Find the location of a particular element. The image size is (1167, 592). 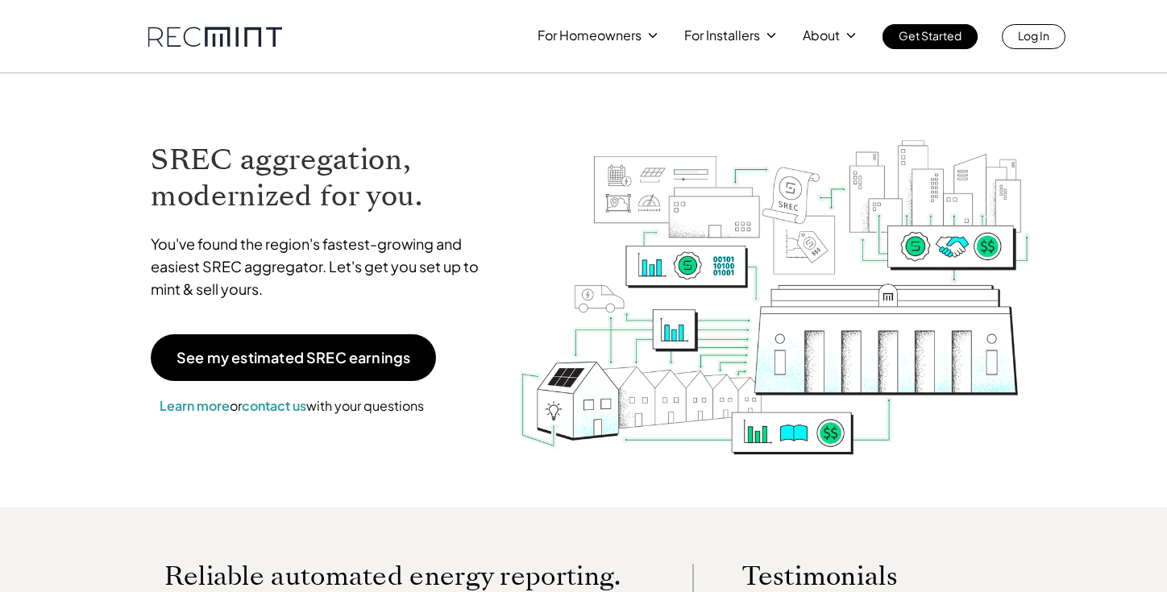

p: Testimonials is located at coordinates (862, 576).